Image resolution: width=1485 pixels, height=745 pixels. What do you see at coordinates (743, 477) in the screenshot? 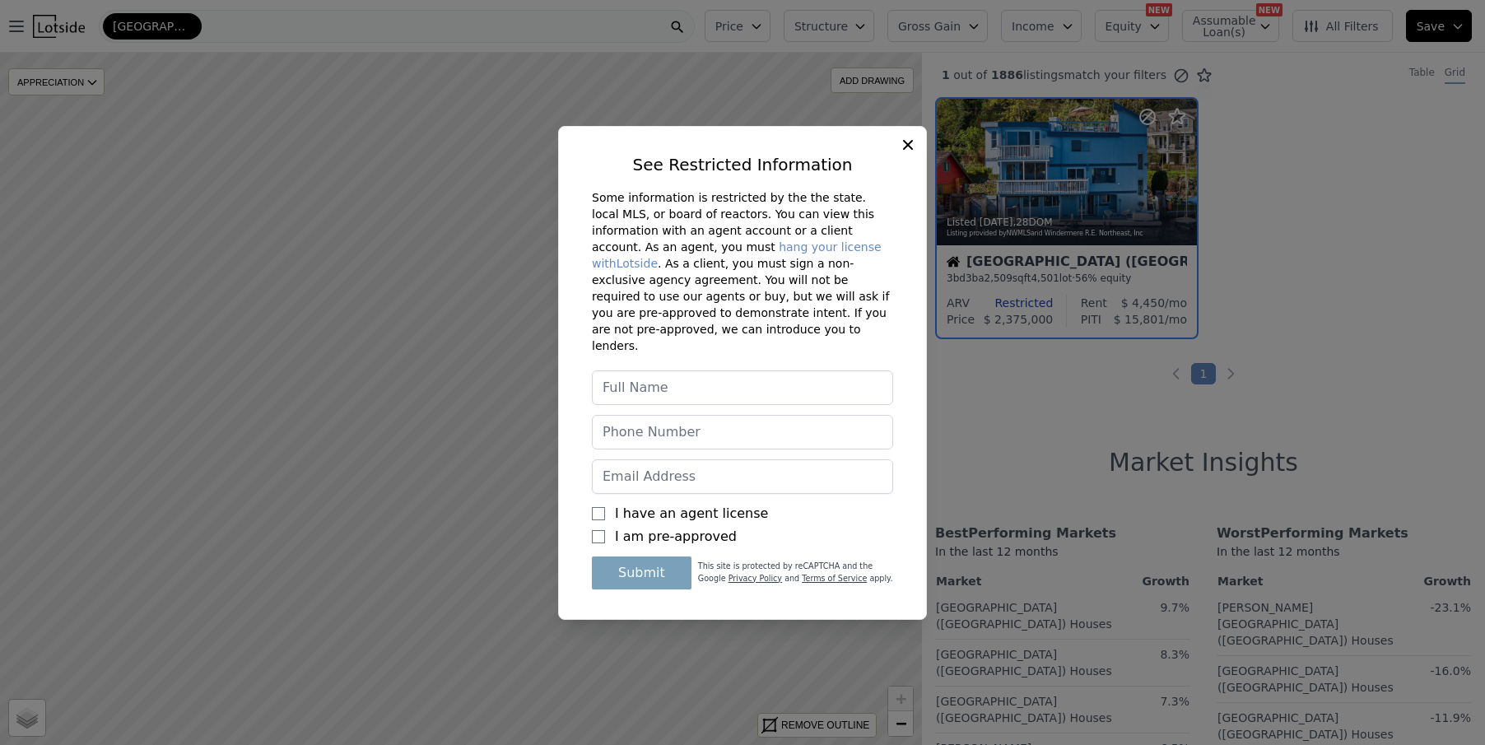
I see `input: Email Address` at bounding box center [743, 477].